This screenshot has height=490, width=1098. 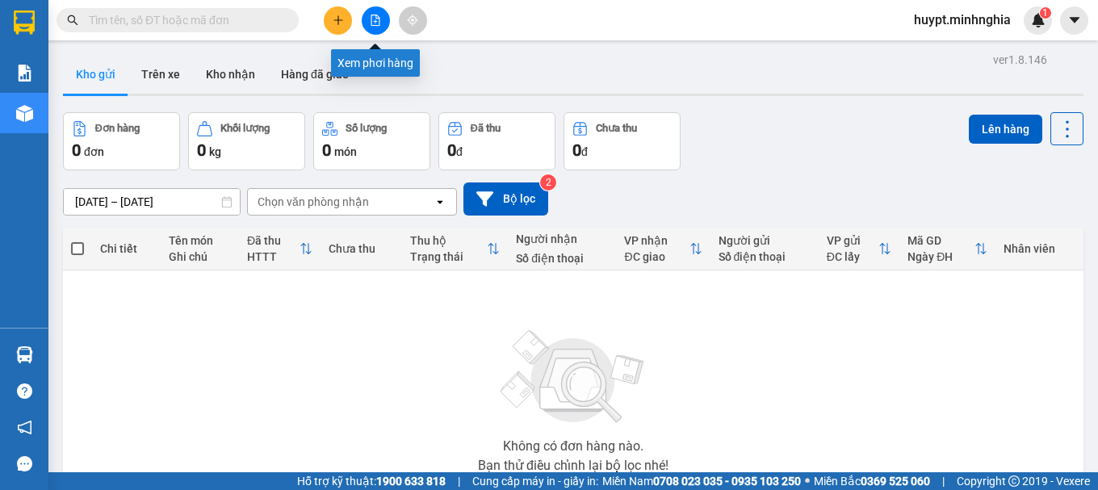 I want to click on button: Số lượng0món, so click(x=371, y=141).